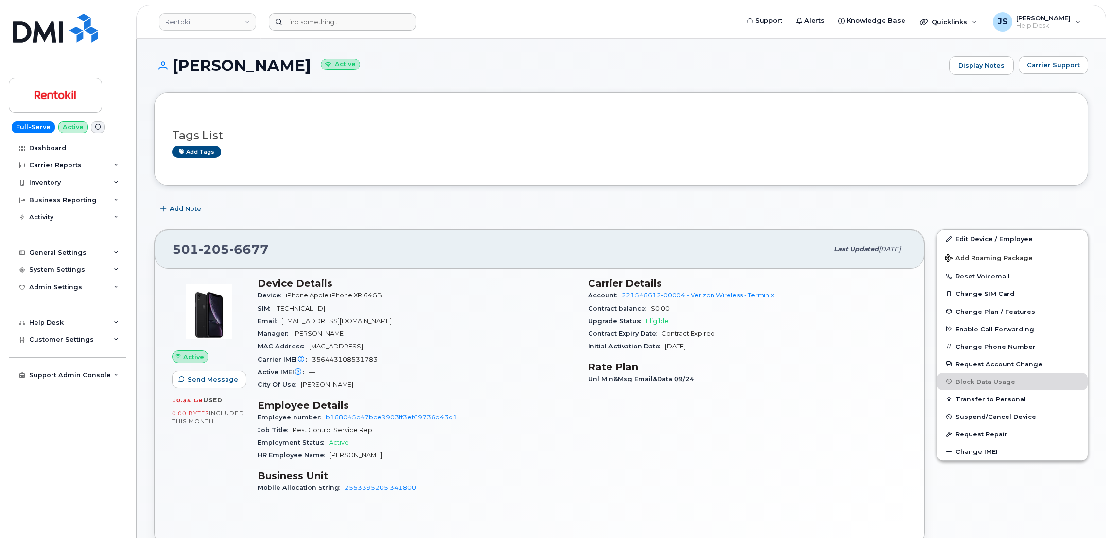 This screenshot has height=538, width=1111. What do you see at coordinates (188, 401) in the screenshot?
I see `span: 10.34 GB` at bounding box center [188, 401].